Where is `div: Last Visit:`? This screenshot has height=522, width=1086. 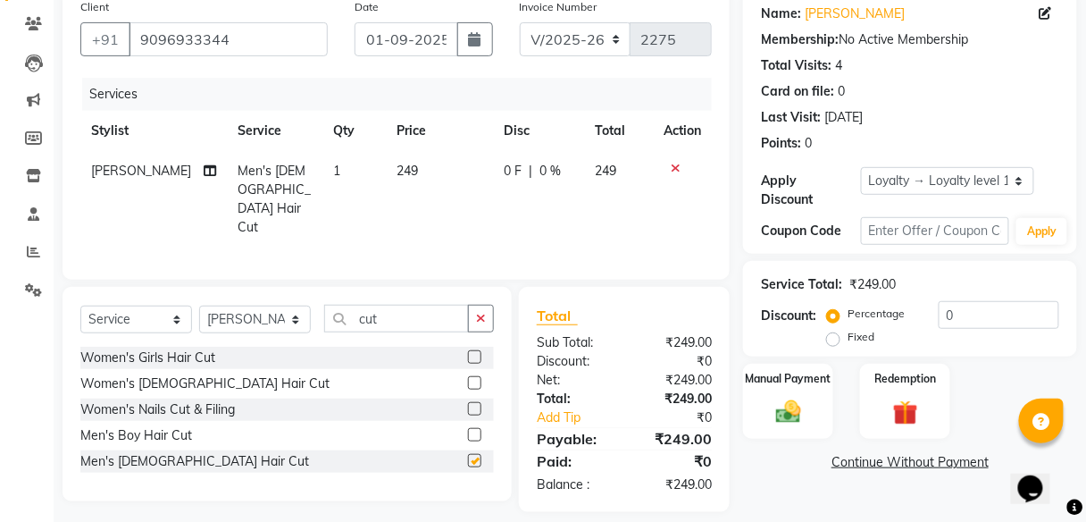
div: Last Visit: is located at coordinates (791, 117).